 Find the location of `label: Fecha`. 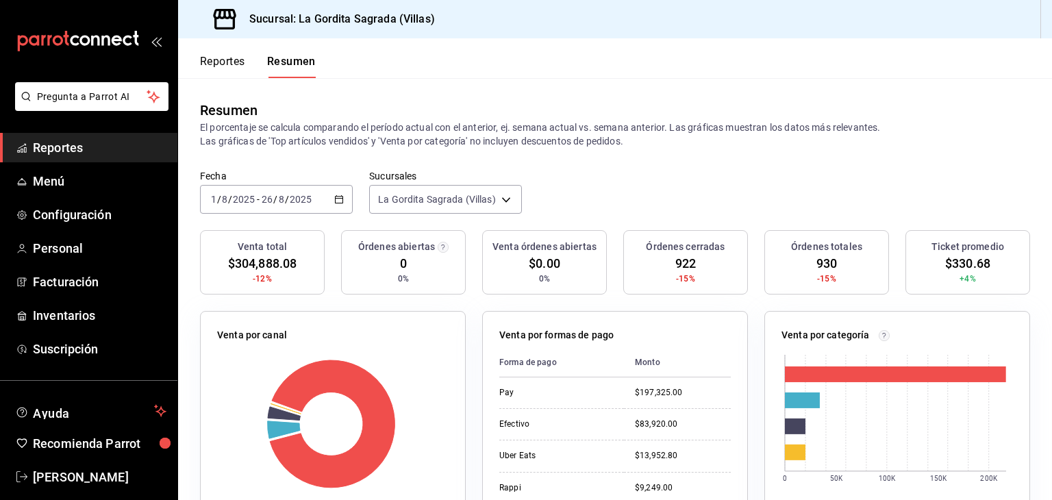

label: Fecha is located at coordinates (276, 176).